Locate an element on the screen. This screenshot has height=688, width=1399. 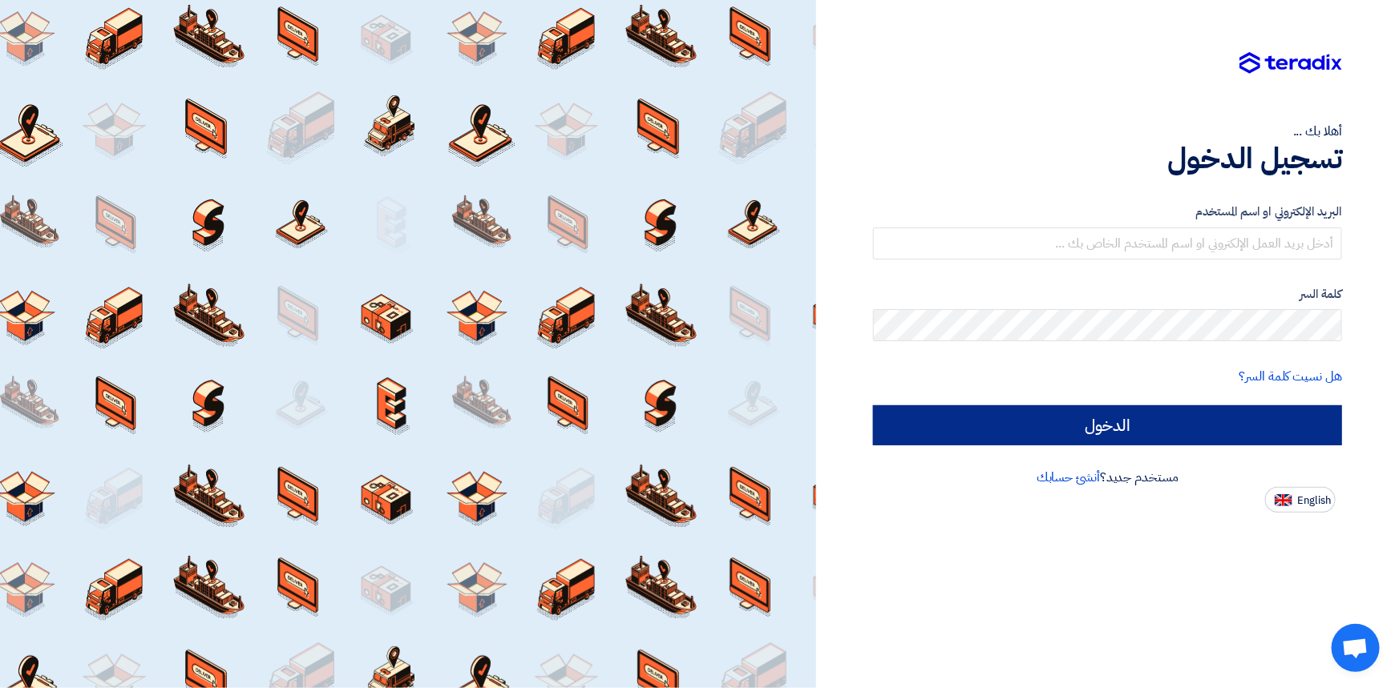
a: هل نسيت كلمة السر؟ is located at coordinates (1290, 377).